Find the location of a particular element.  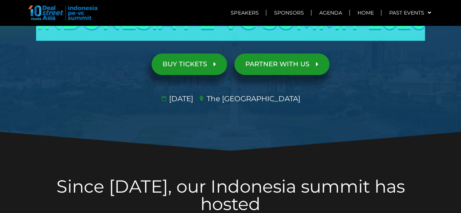

span: PARTNER WITH US is located at coordinates (277, 64).